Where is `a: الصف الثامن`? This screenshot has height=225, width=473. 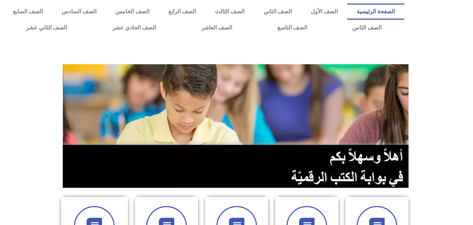
a: الصف الثامن is located at coordinates (366, 28).